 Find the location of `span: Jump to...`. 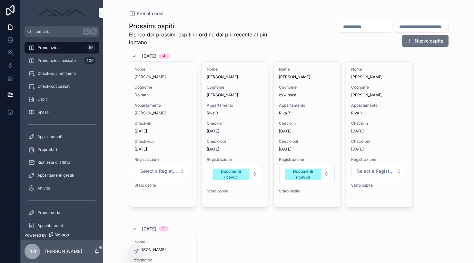

span: Jump to... is located at coordinates (57, 32).